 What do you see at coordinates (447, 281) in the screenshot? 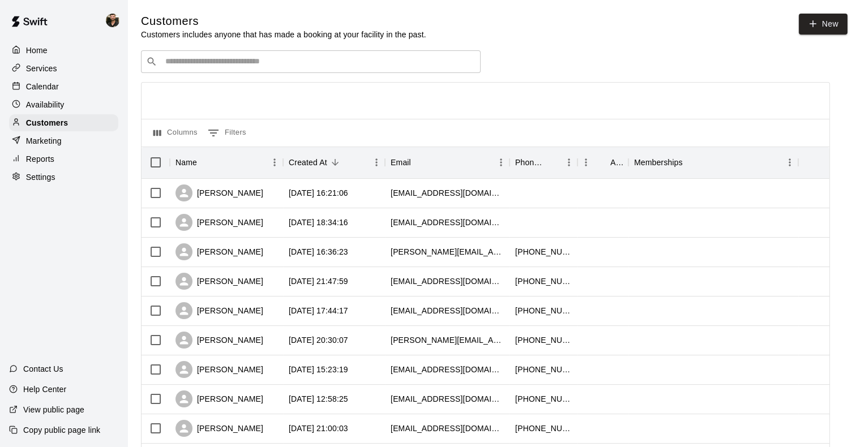
I see `div: winudi@yahoo.com` at bounding box center [447, 281].